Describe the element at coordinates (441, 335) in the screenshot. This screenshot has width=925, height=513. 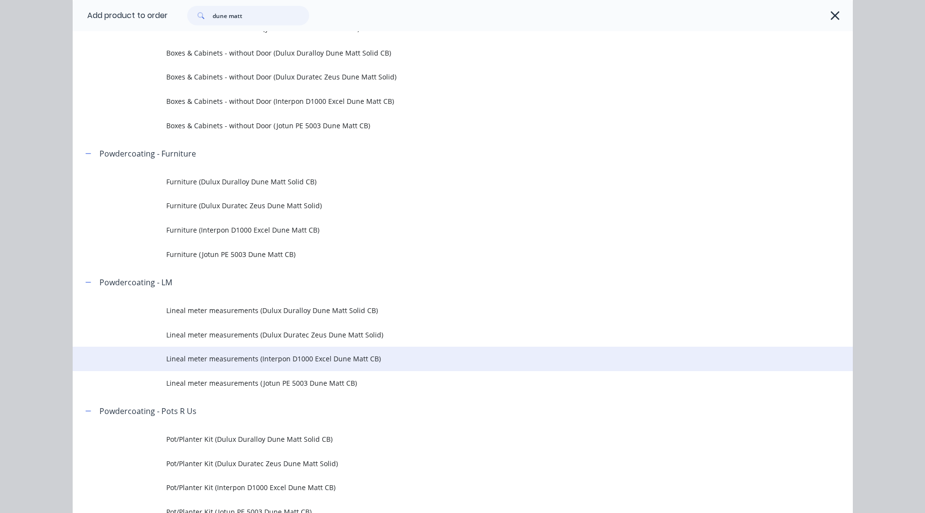
I see `span: Lineal meter measurements (Dulux Duratec Zeus Dune Matt Solid)` at that location.